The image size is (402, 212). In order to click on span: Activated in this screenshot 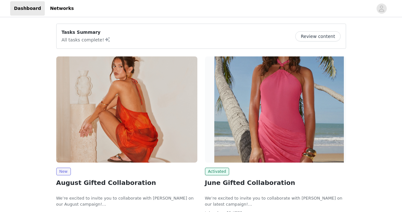, I will do `click(217, 171)`.